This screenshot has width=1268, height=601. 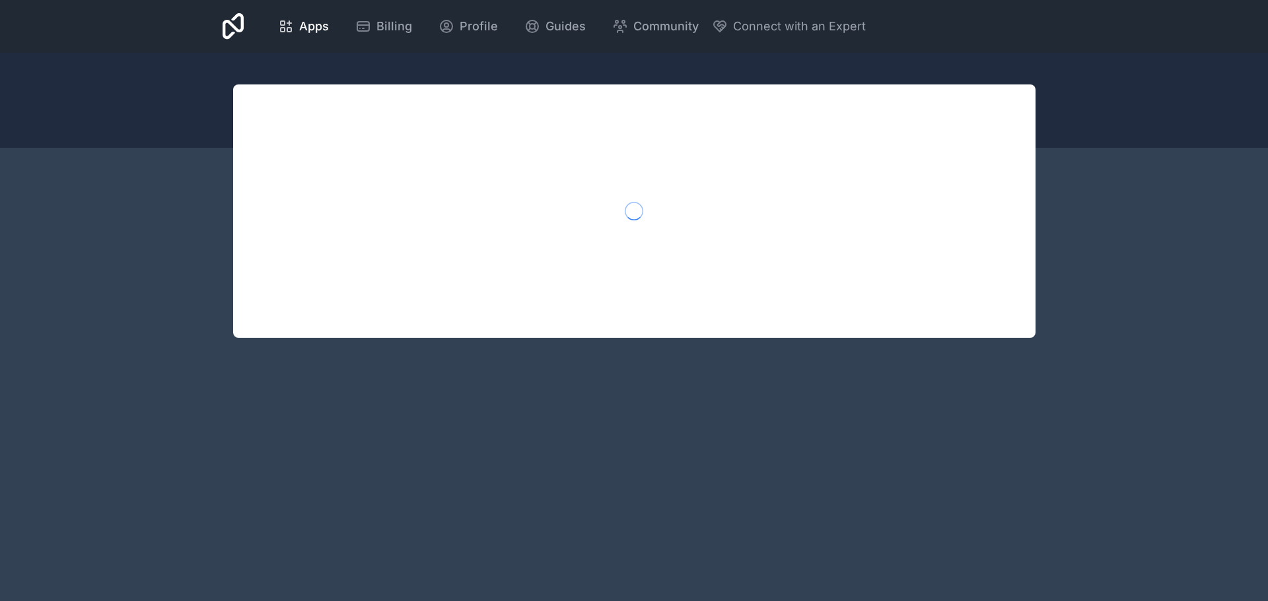 I want to click on a: Apps, so click(x=303, y=26).